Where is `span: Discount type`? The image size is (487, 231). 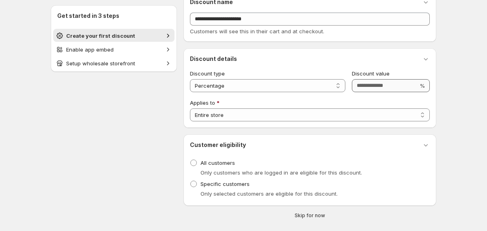
span: Discount type is located at coordinates (207, 73).